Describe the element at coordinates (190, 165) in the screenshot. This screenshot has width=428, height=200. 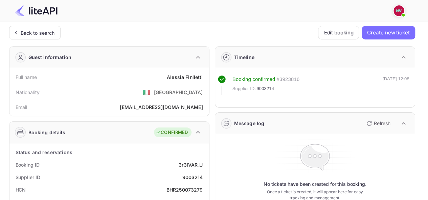
I see `div: 3r3lVAR_U` at that location.